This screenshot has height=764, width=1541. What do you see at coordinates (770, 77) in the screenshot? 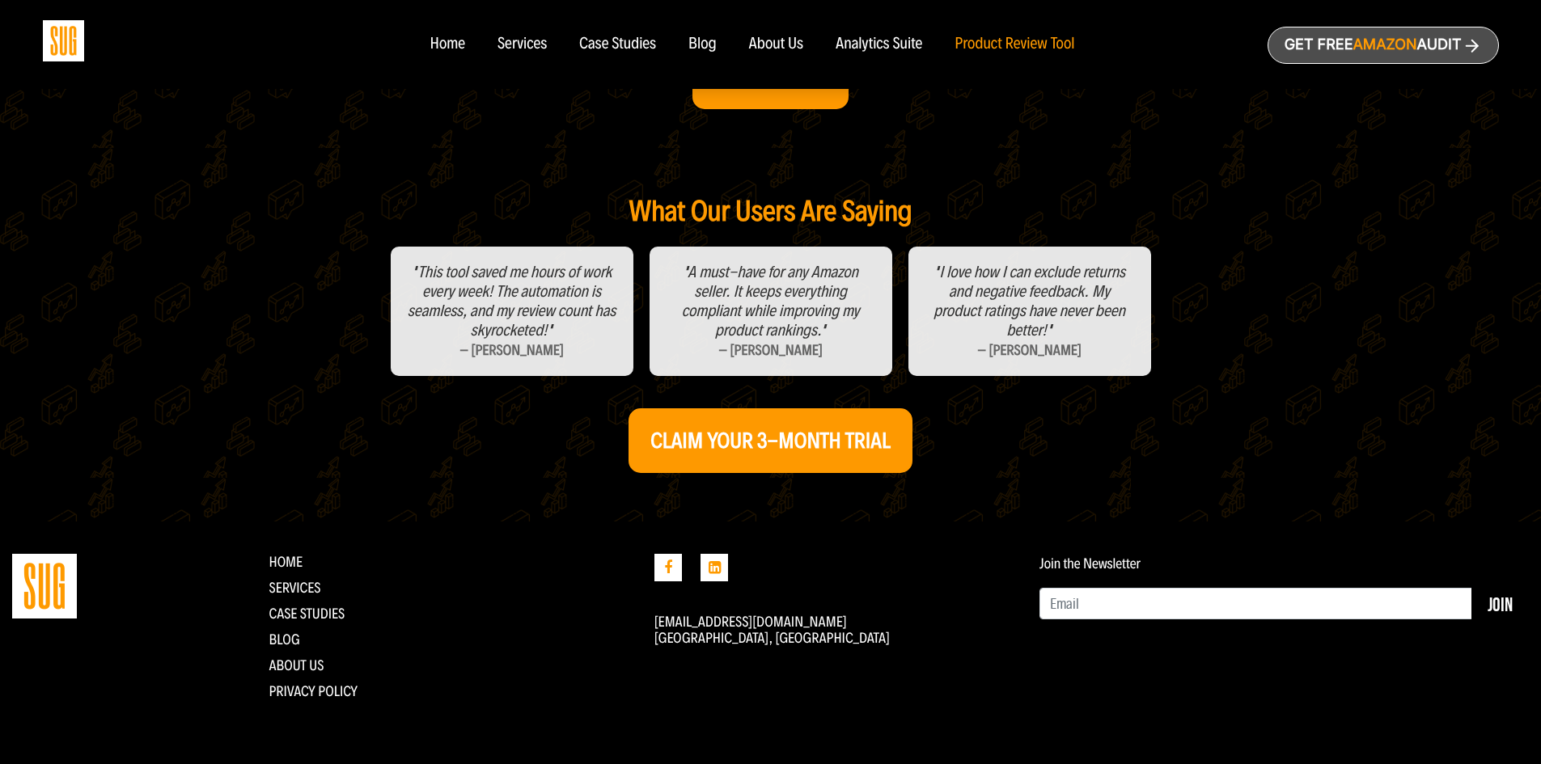
I see `strong: CLAIM YOURS` at bounding box center [770, 77].